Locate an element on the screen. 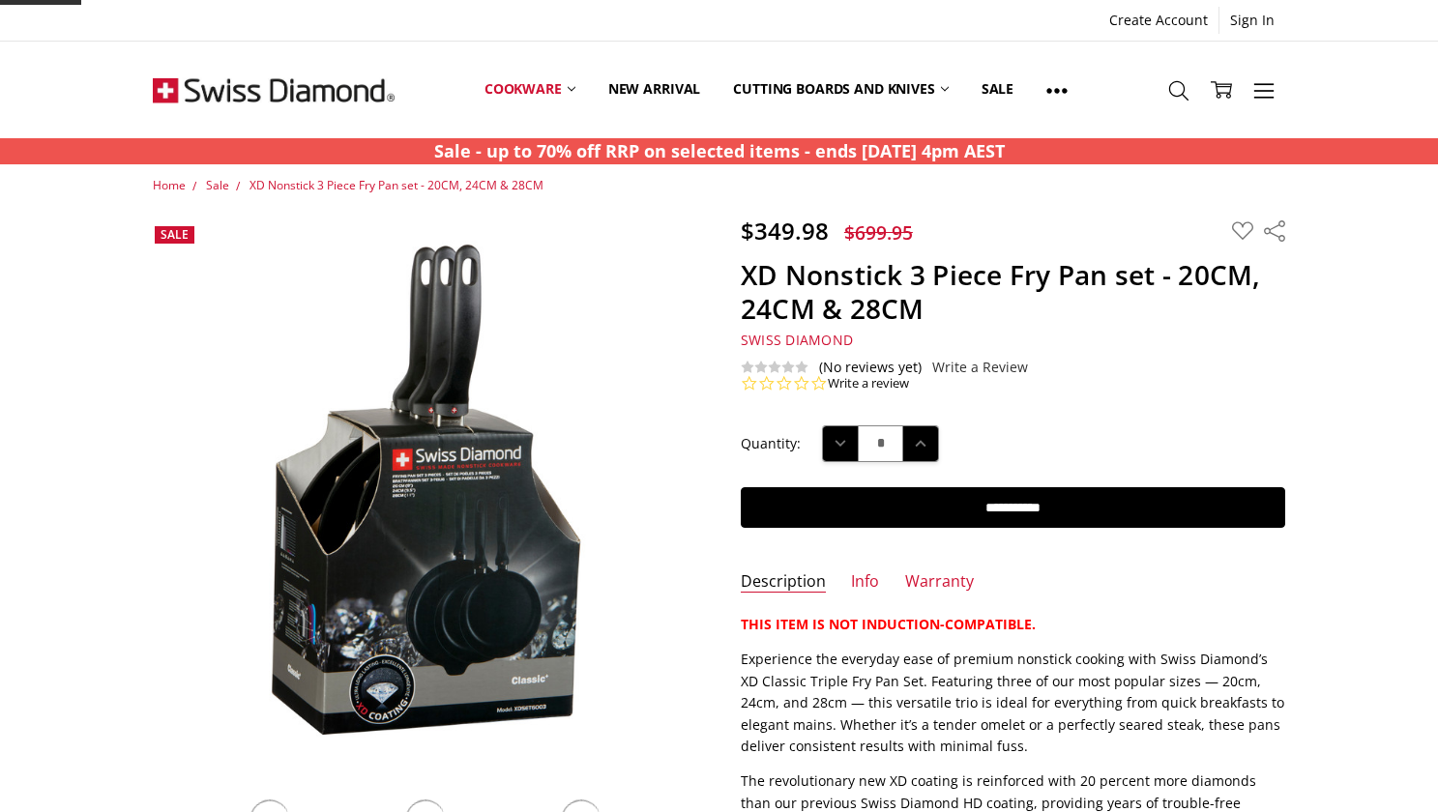  a: Info is located at coordinates (865, 582).